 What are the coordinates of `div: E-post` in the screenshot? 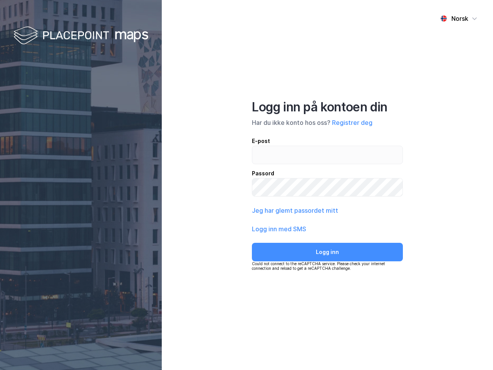 It's located at (328, 141).